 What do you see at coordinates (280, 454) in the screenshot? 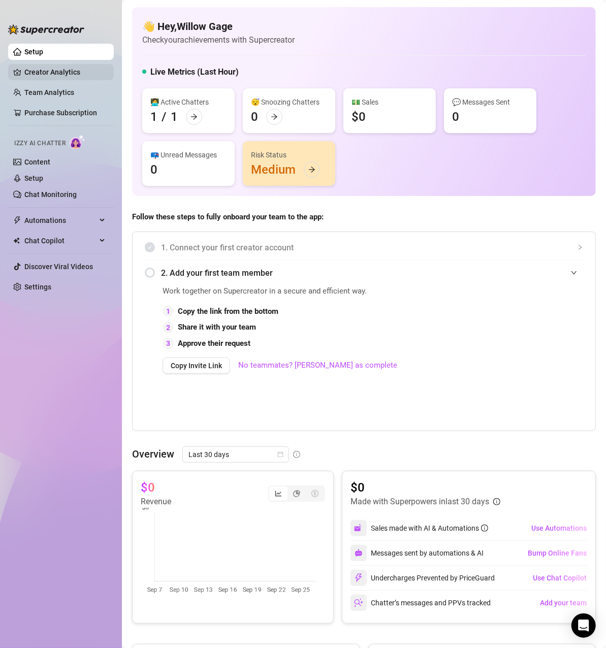
I see `span: calendar` at bounding box center [280, 454].